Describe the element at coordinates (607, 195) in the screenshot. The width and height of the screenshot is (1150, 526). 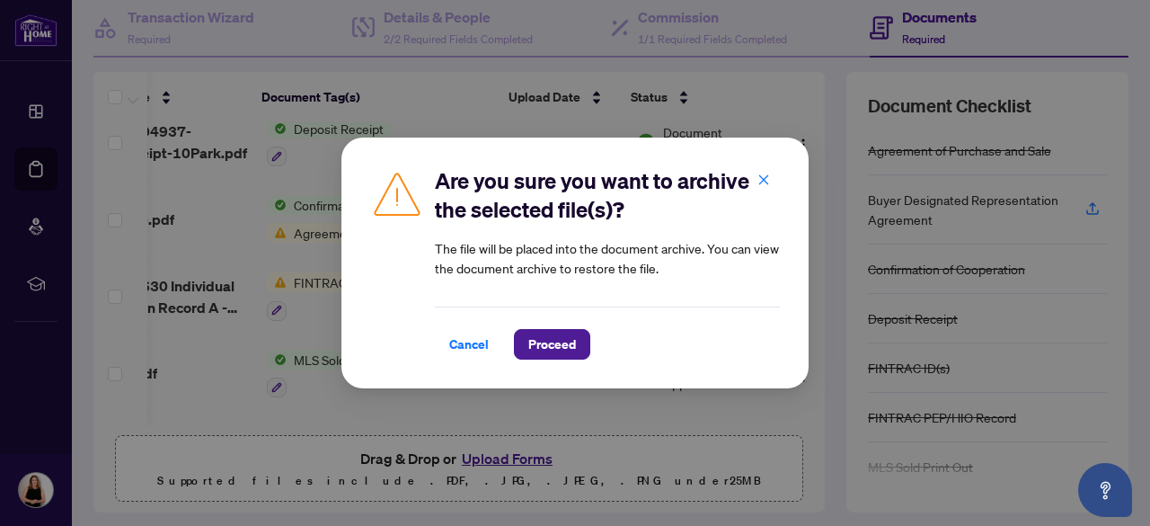
I see `h2: Are you sure you want to archive the selected file(s)?` at that location.